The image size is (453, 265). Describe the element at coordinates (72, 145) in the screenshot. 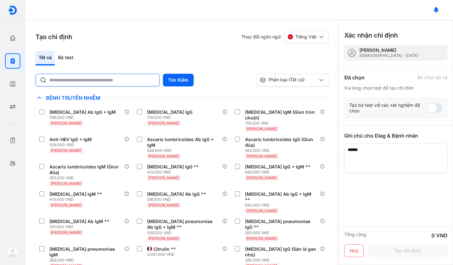

I see `div: 508.000 VND` at that location.